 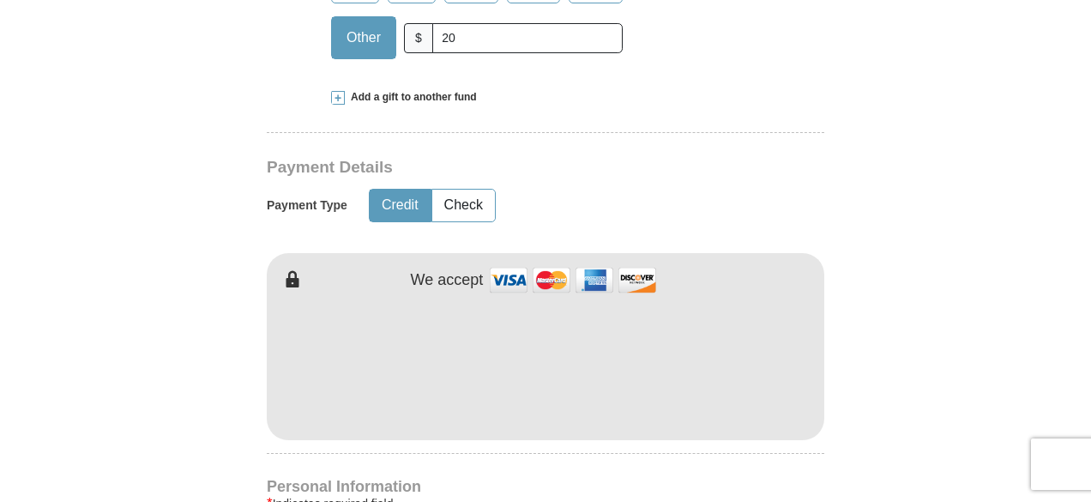 I want to click on h5: Payment Type, so click(x=307, y=205).